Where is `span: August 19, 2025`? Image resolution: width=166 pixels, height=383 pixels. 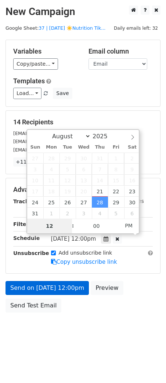
span: August 19, 2025 is located at coordinates (68, 191).